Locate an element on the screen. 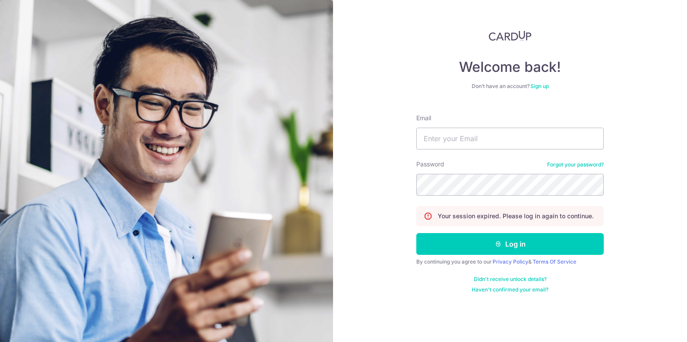  a: Didn't receive unlock details? is located at coordinates (510, 279).